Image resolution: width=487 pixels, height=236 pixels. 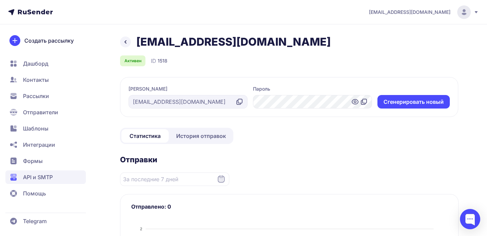 I want to click on span: Рассылки, so click(x=36, y=96).